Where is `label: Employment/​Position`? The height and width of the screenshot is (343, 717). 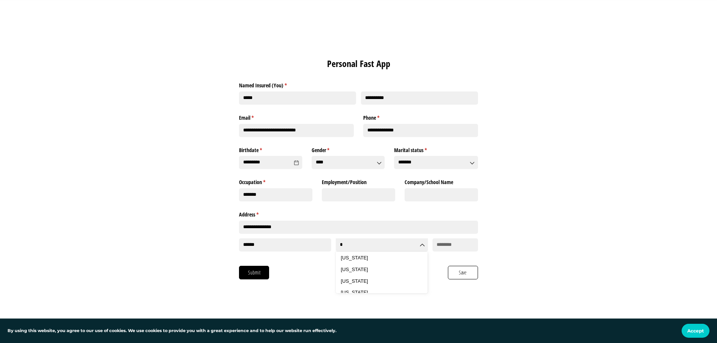 label: Employment/​Position is located at coordinates (358, 181).